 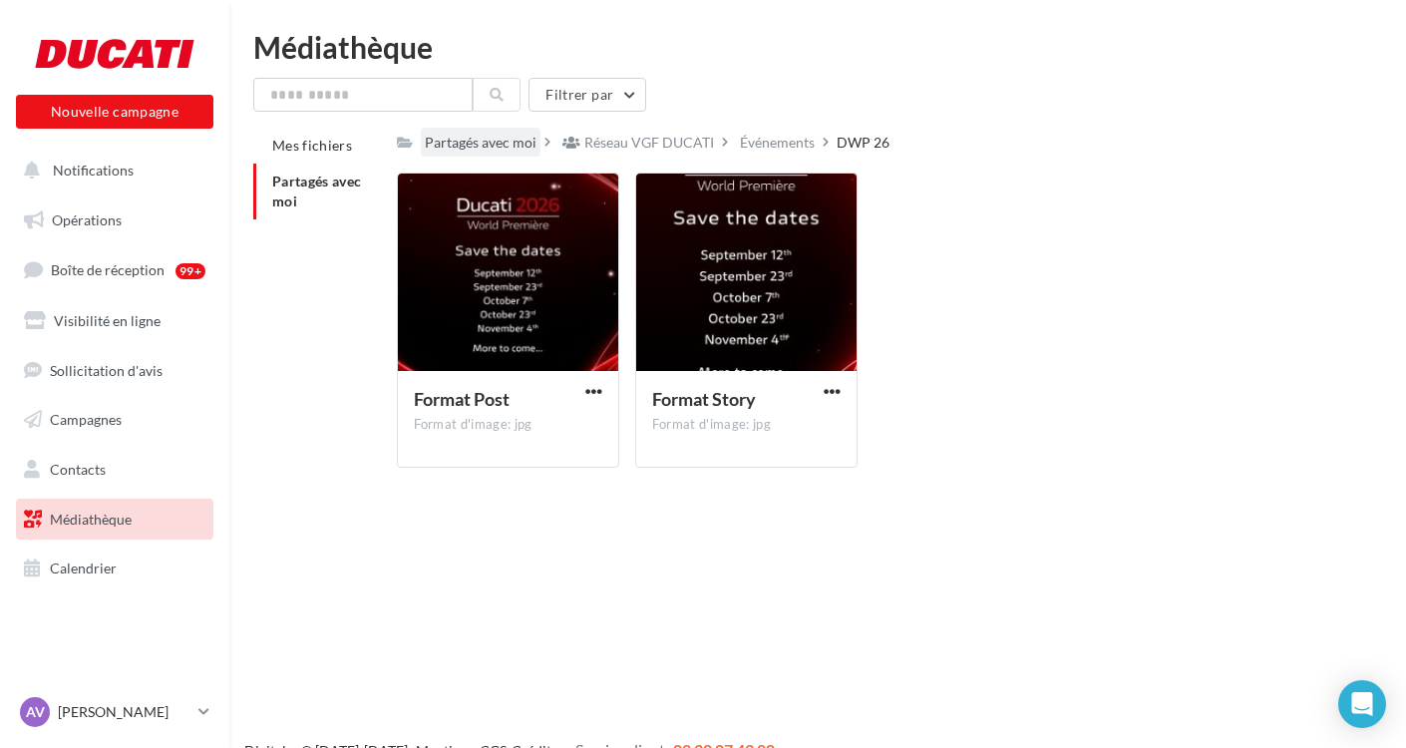 What do you see at coordinates (115, 220) in the screenshot?
I see `a: Opérations` at bounding box center [115, 220].